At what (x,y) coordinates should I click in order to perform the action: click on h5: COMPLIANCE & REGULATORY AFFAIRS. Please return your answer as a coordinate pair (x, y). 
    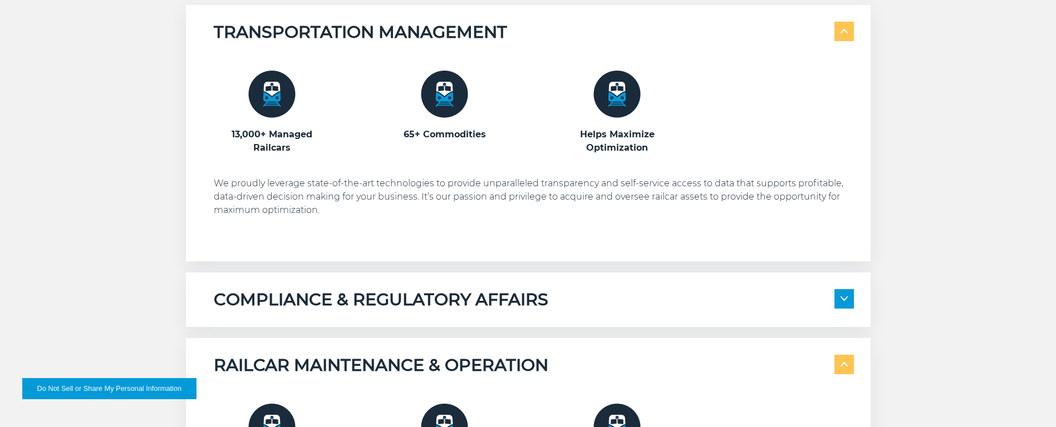
    Looking at the image, I should click on (381, 300).